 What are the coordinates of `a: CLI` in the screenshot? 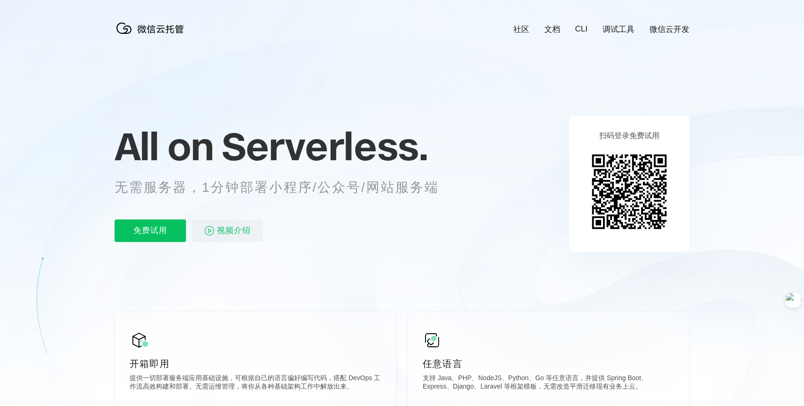 It's located at (581, 29).